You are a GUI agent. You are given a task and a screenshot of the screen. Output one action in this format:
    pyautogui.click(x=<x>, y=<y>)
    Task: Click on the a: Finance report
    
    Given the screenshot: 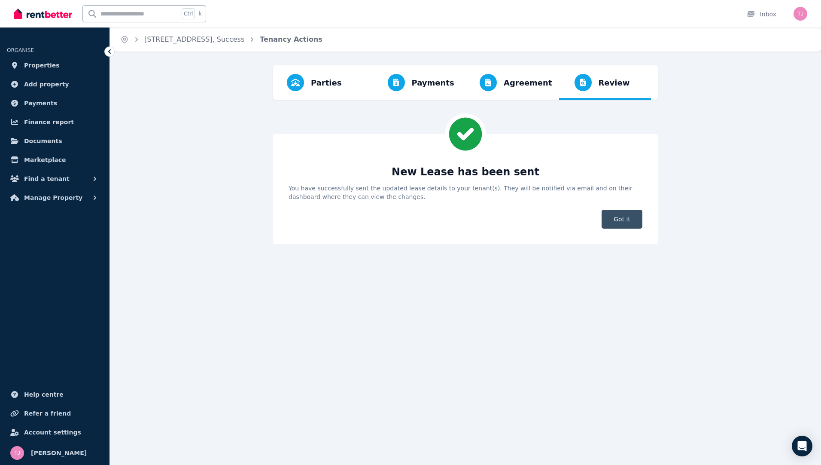 What is the action you would take?
    pyautogui.click(x=55, y=122)
    